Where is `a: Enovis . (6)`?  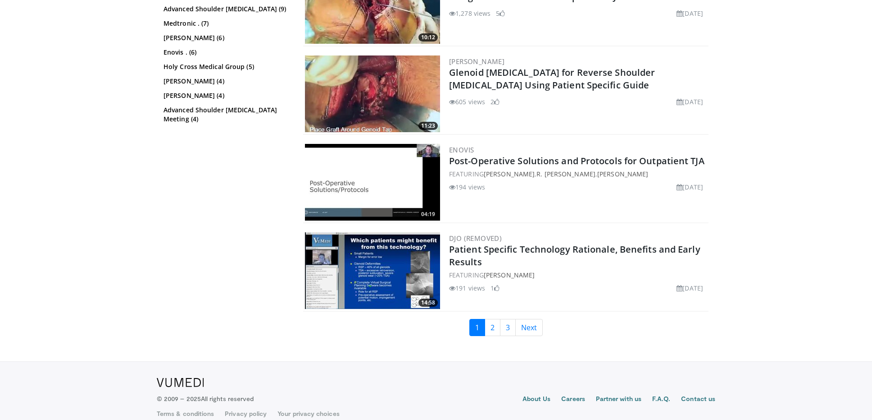 a: Enovis . (6) is located at coordinates (225, 52).